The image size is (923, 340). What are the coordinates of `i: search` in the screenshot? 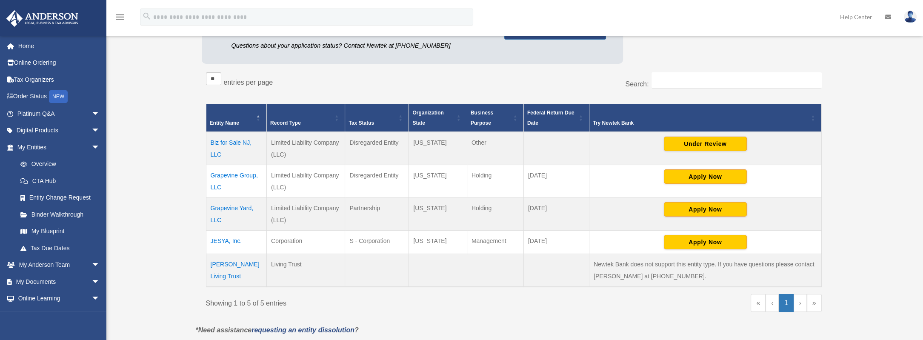 It's located at (147, 16).